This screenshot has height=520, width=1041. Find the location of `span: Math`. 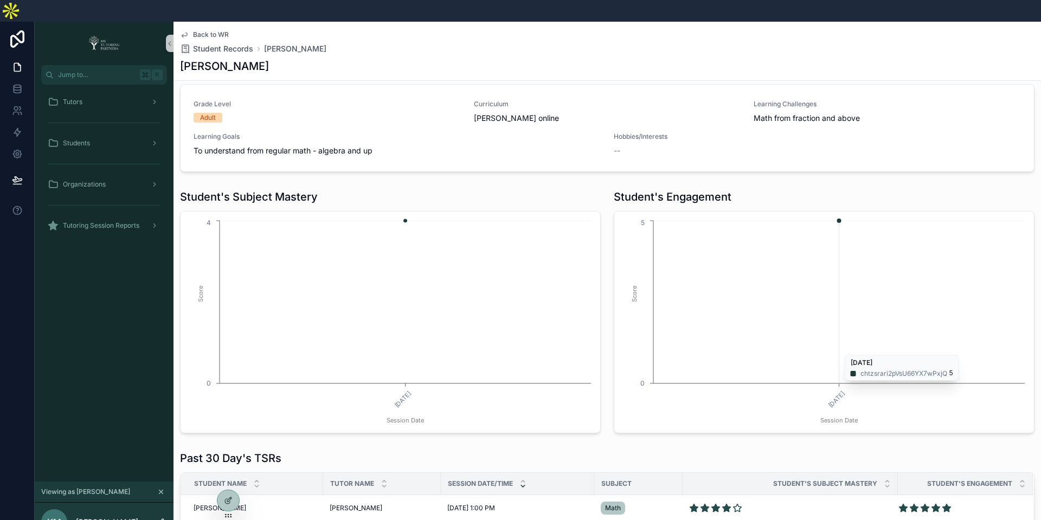

span: Math is located at coordinates (613, 508).